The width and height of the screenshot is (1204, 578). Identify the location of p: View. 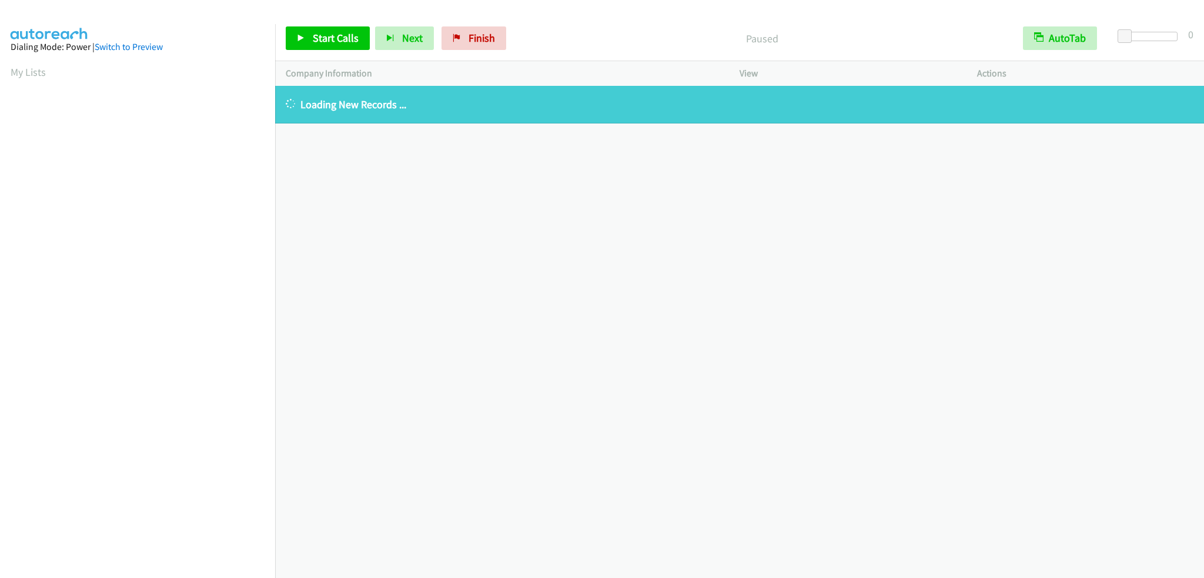
(848, 74).